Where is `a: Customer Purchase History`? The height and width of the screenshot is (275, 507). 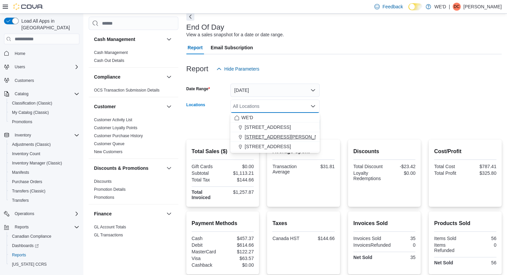
a: Customer Purchase History is located at coordinates (118, 136).